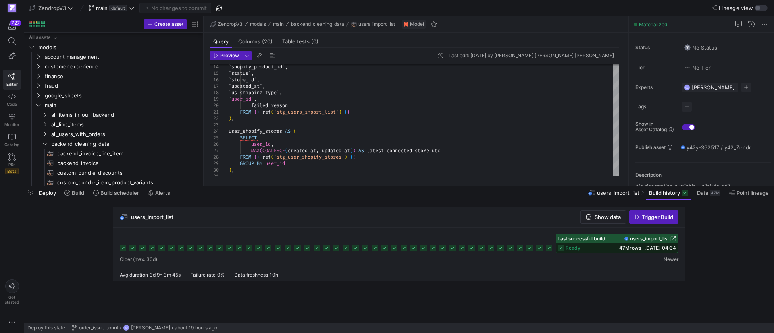 This screenshot has height=333, width=774. I want to click on a: Catalog, so click(12, 140).